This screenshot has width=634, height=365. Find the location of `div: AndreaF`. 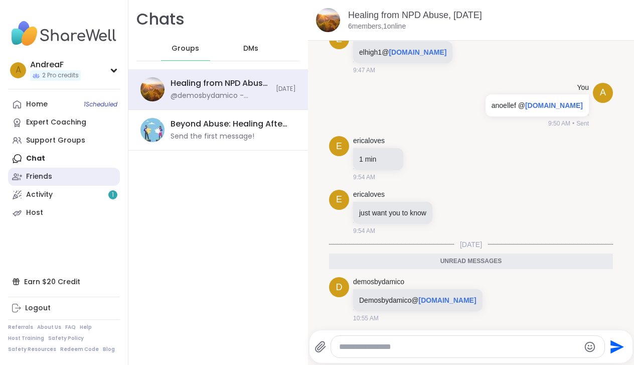

div: AndreaF is located at coordinates (55, 65).